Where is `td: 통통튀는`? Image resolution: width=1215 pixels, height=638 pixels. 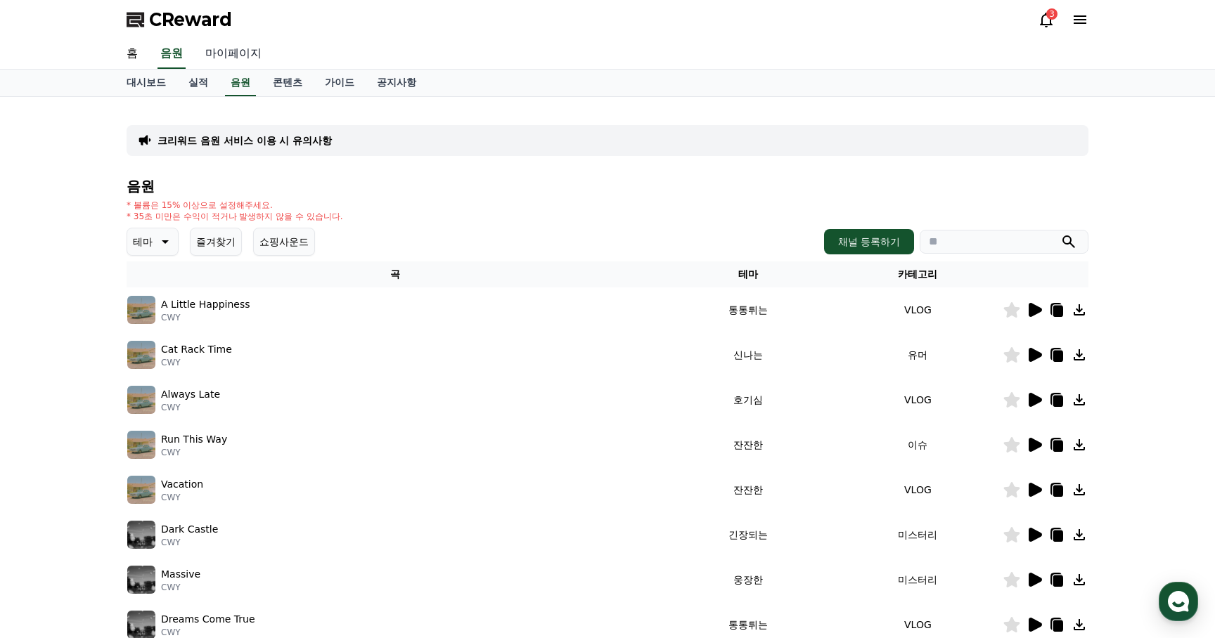
td: 통통튀는 is located at coordinates (748, 310).